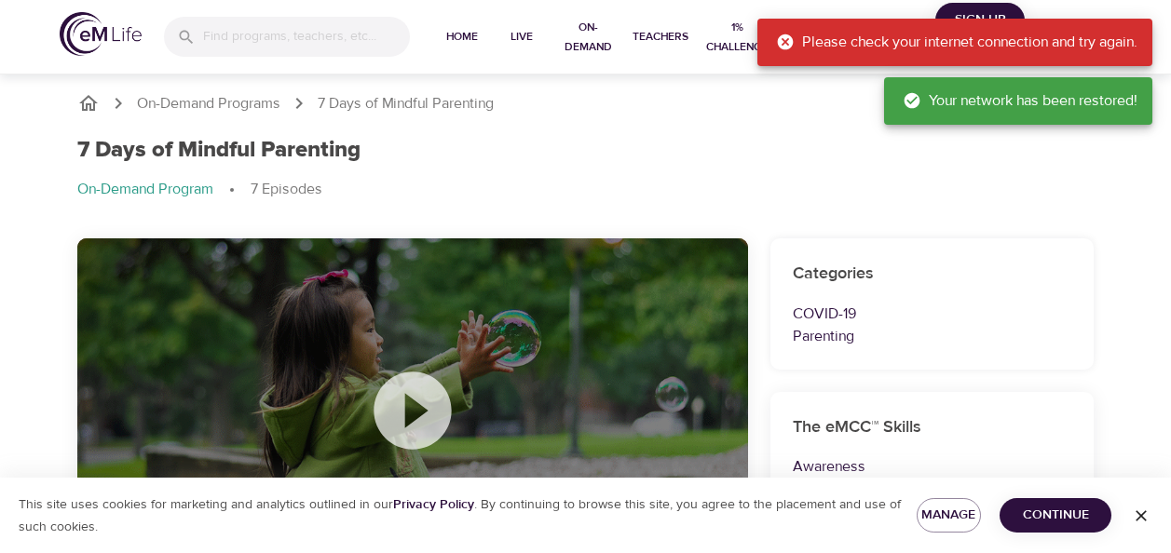 The image size is (1171, 553). What do you see at coordinates (949, 515) in the screenshot?
I see `span: Manage` at bounding box center [949, 515].